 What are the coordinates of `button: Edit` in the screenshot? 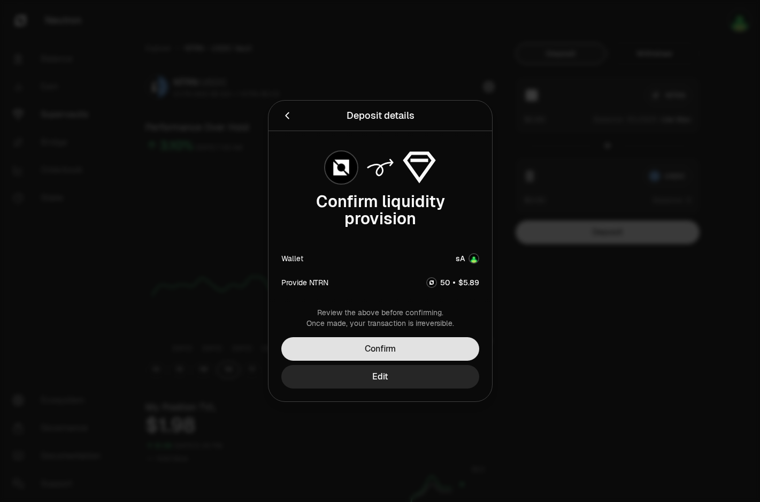 It's located at (380, 377).